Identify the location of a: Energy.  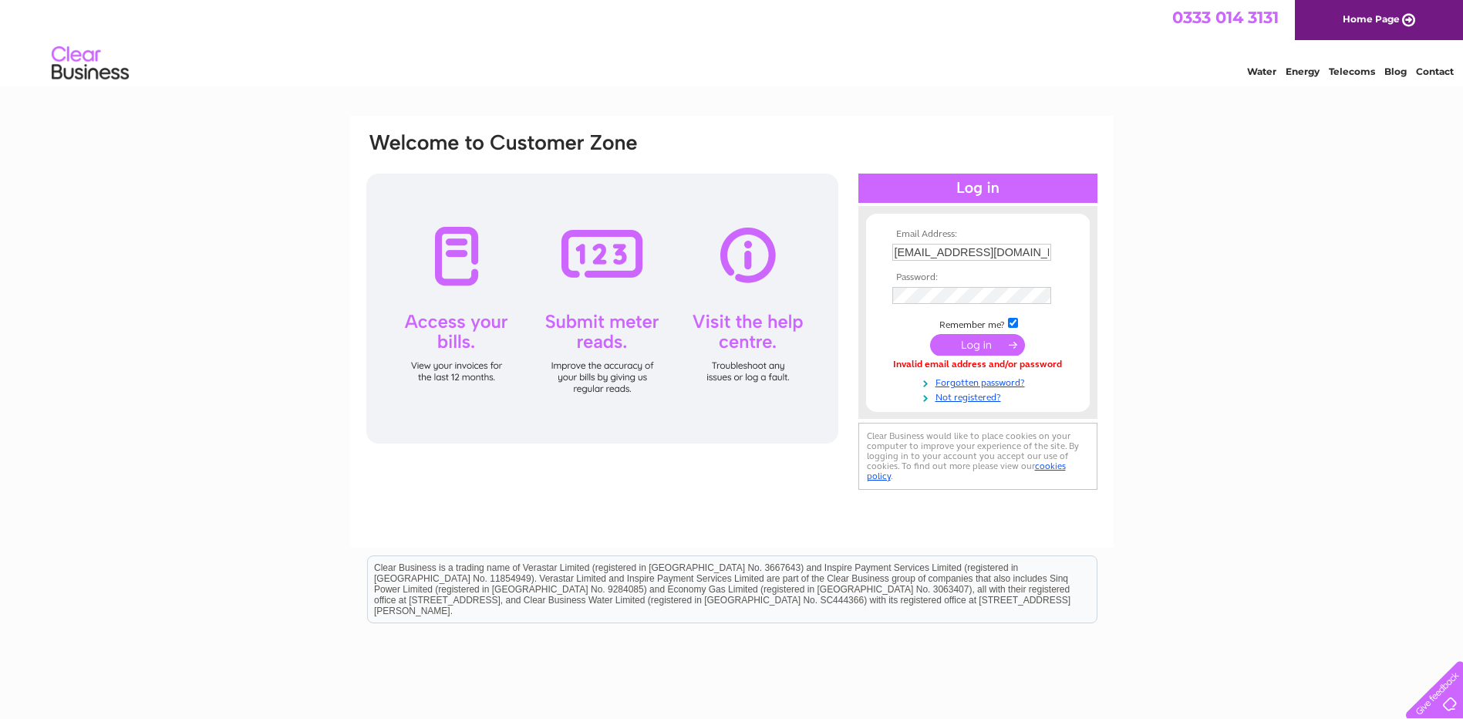
(1302, 71).